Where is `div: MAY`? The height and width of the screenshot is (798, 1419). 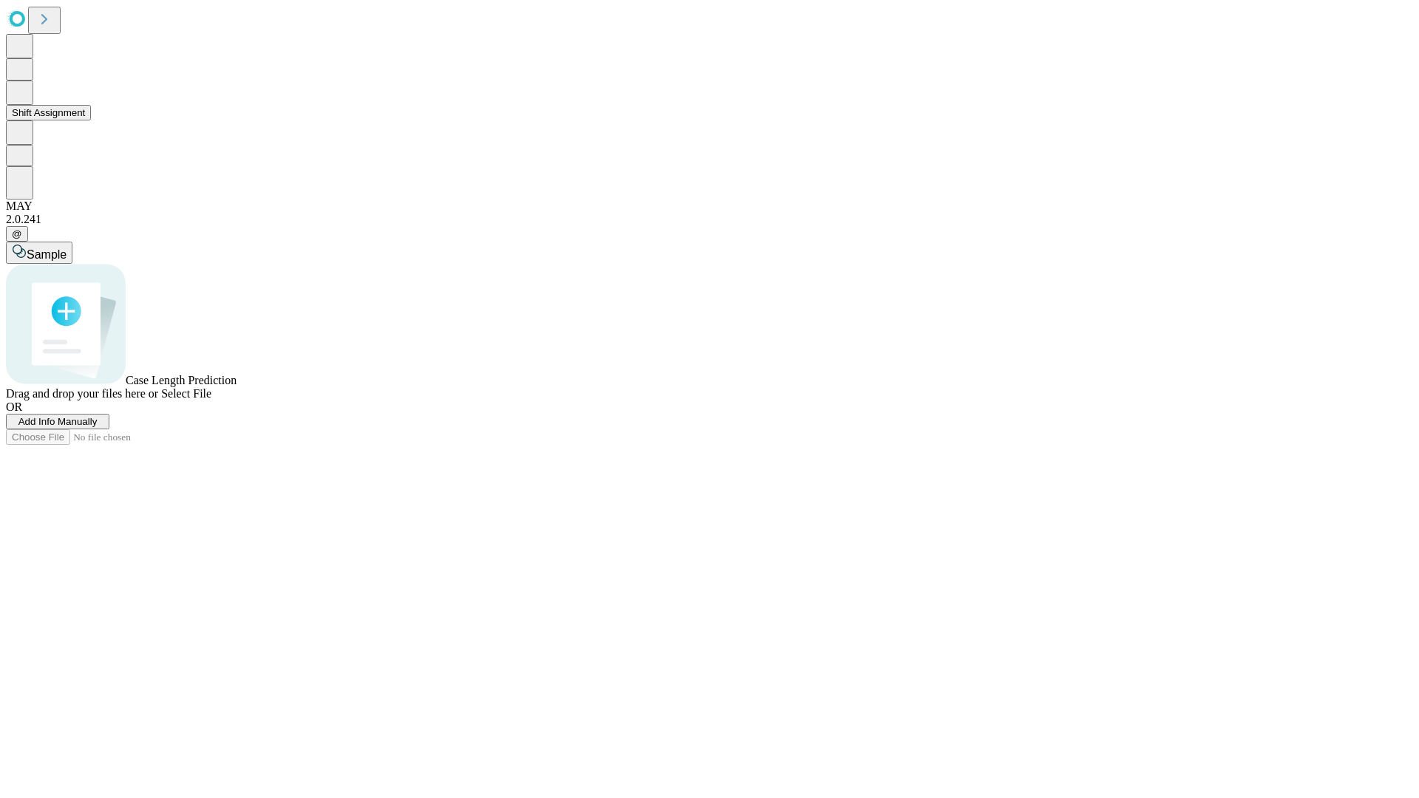 div: MAY is located at coordinates (709, 206).